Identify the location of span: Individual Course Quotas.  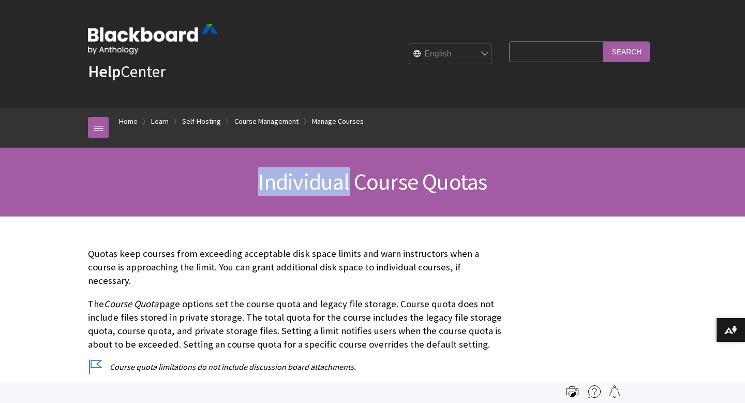
(373, 181).